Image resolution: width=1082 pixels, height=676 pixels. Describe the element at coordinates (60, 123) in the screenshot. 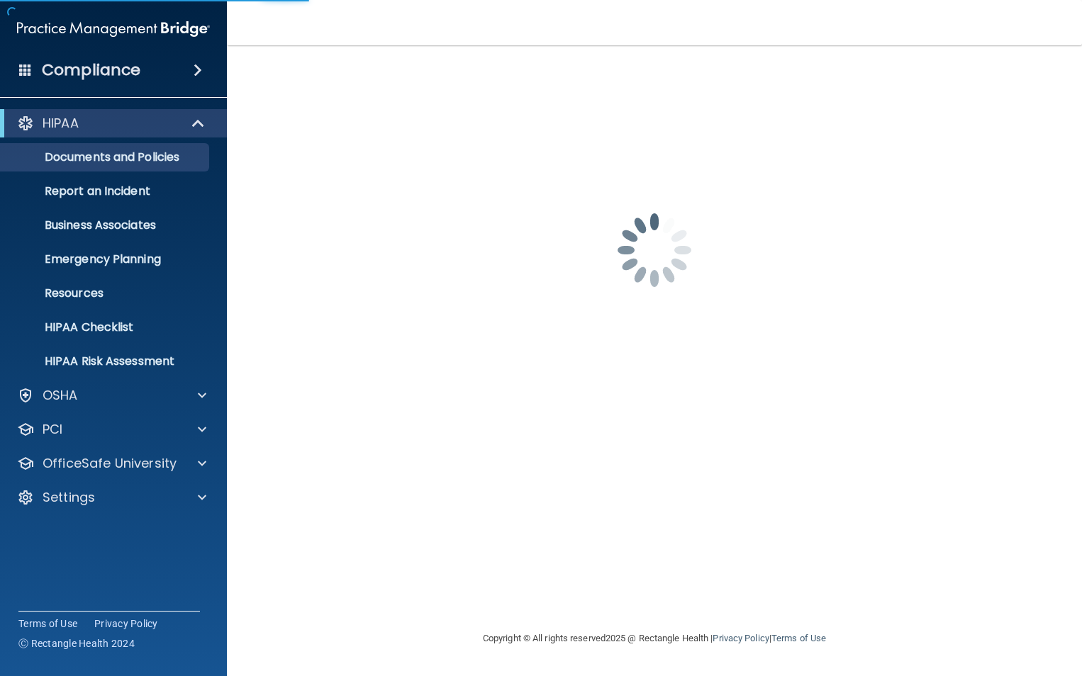

I see `p: HIPAA` at that location.